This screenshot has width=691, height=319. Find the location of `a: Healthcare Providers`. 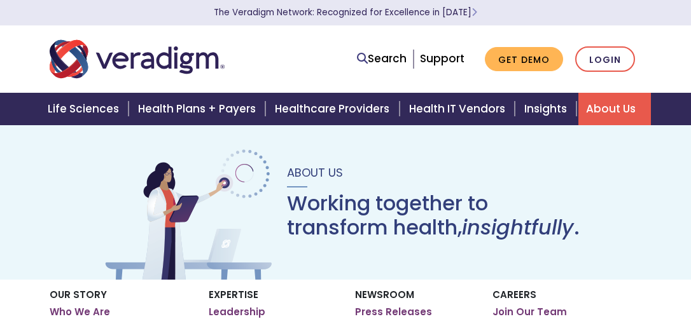

a: Healthcare Providers is located at coordinates (334, 109).